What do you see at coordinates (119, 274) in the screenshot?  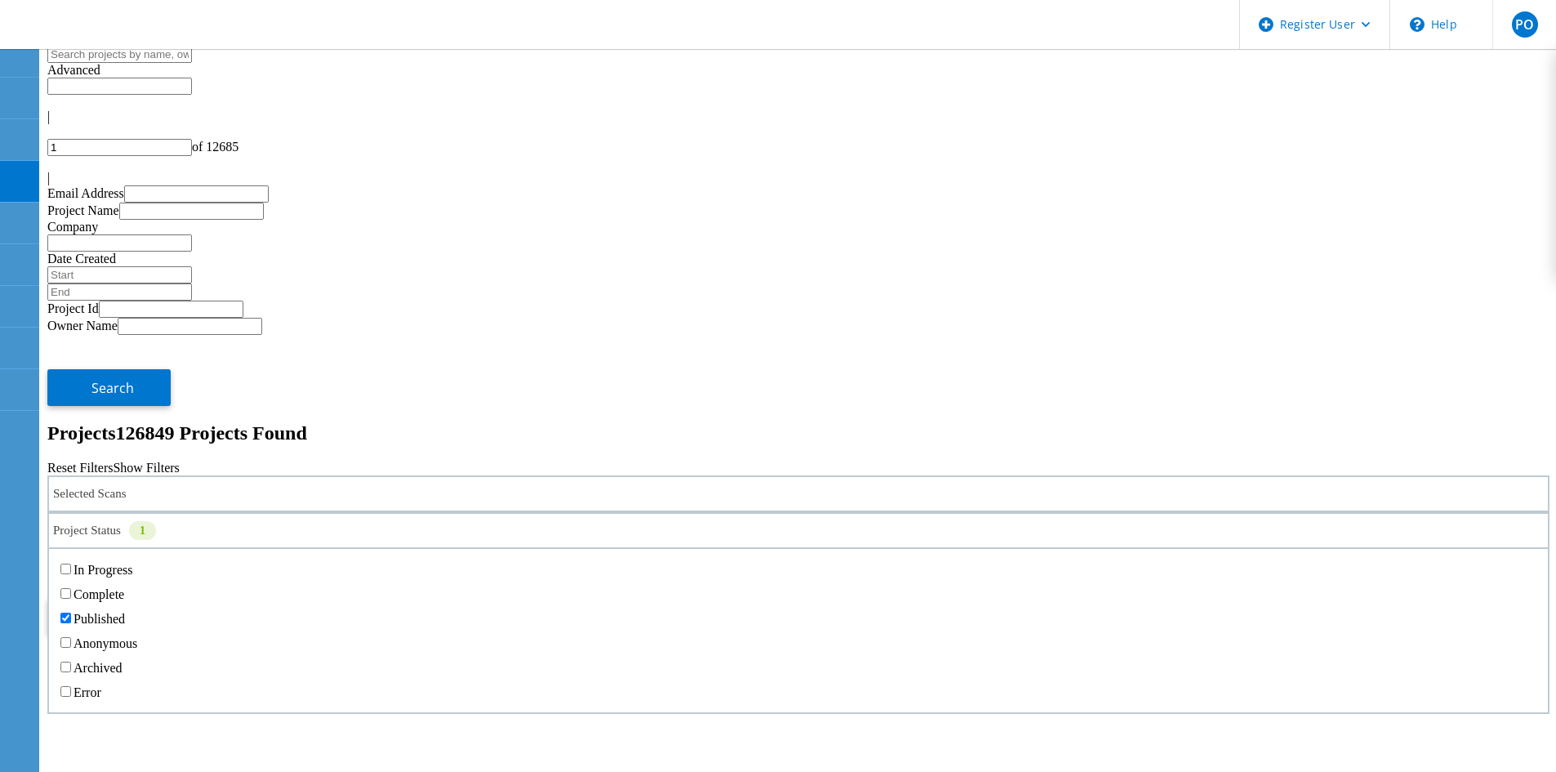 I see `input: Start` at bounding box center [119, 274].